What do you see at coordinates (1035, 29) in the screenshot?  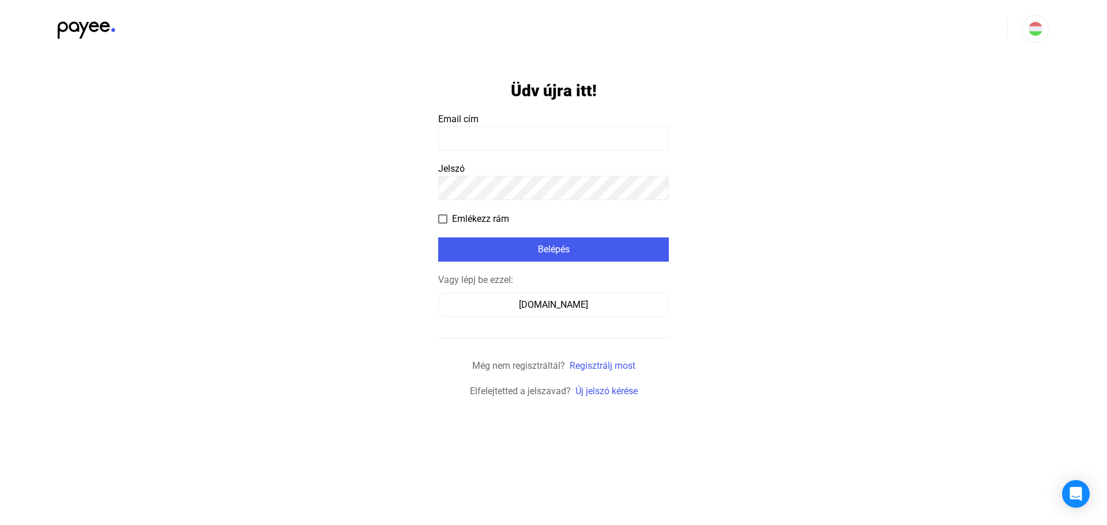 I see `button: HU` at bounding box center [1035, 29].